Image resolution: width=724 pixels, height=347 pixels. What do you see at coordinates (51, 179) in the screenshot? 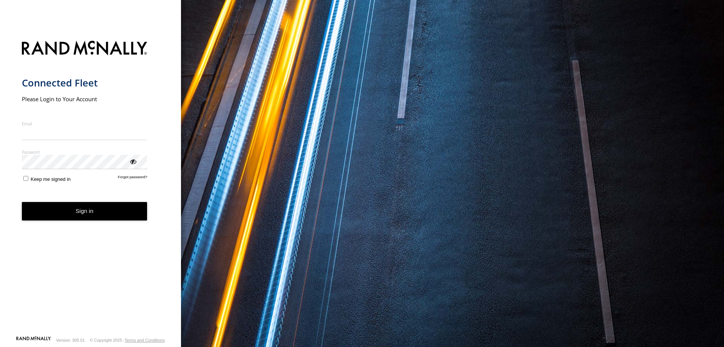
I see `span: Keep me signed in` at bounding box center [51, 179].